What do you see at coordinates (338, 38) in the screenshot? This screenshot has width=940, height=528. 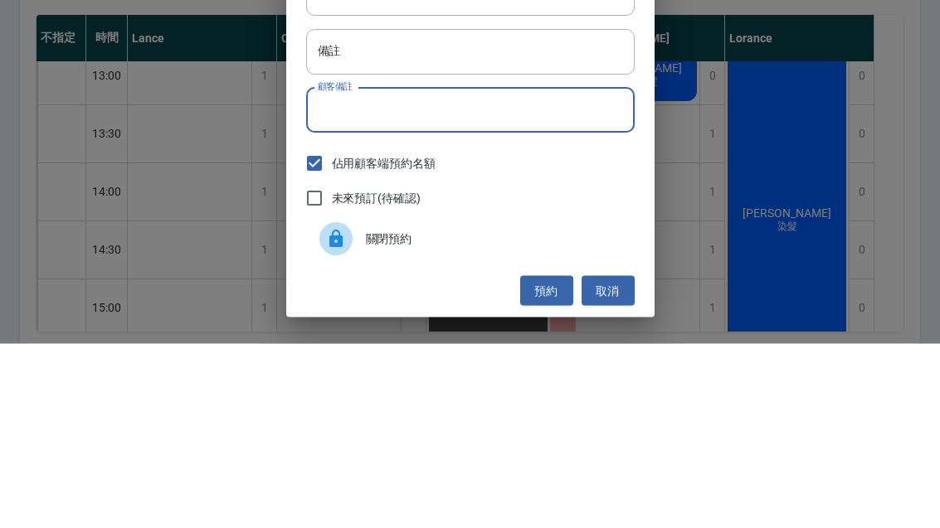 I see `label: 顧客電話` at bounding box center [338, 38].